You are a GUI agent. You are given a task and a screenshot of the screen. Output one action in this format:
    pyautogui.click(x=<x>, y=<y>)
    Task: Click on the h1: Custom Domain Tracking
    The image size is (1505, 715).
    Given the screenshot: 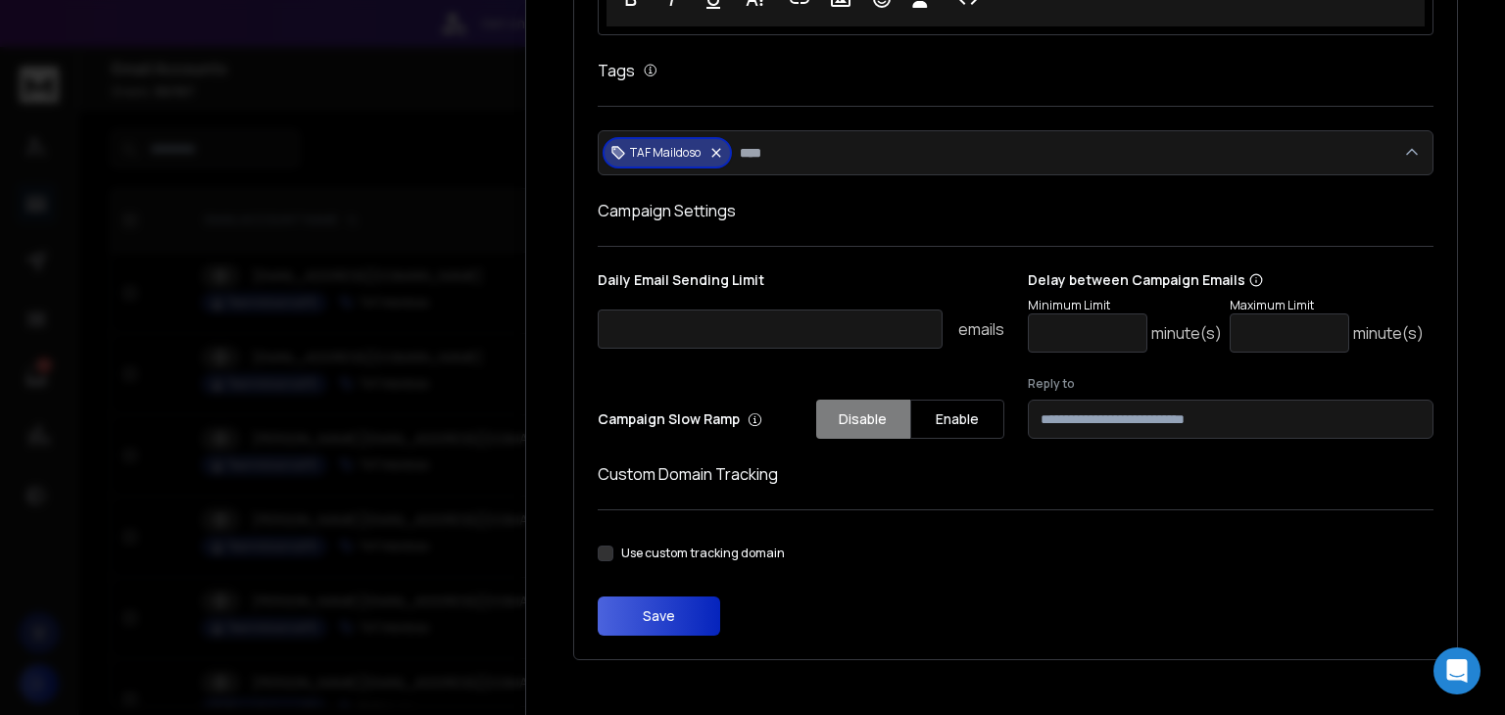 What is the action you would take?
    pyautogui.click(x=1015, y=474)
    